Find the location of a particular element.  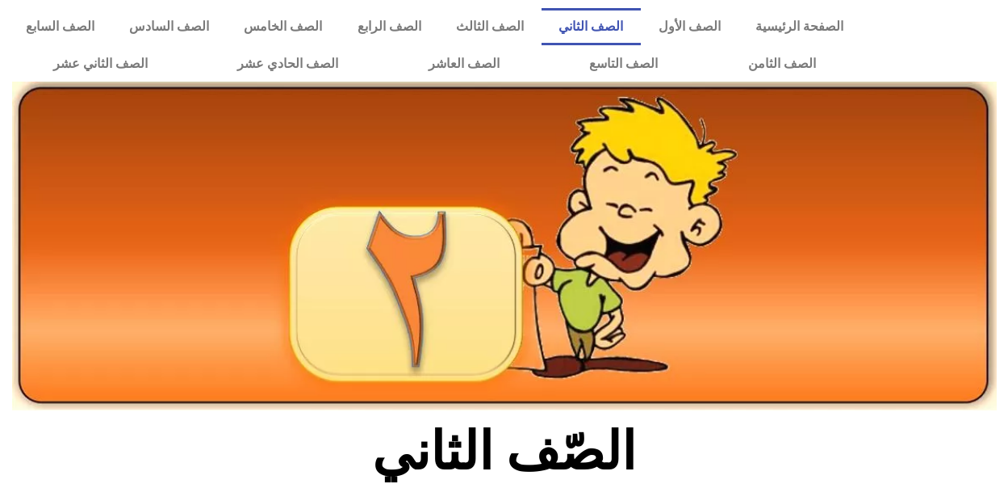

a: الصف السابع is located at coordinates (60, 27).